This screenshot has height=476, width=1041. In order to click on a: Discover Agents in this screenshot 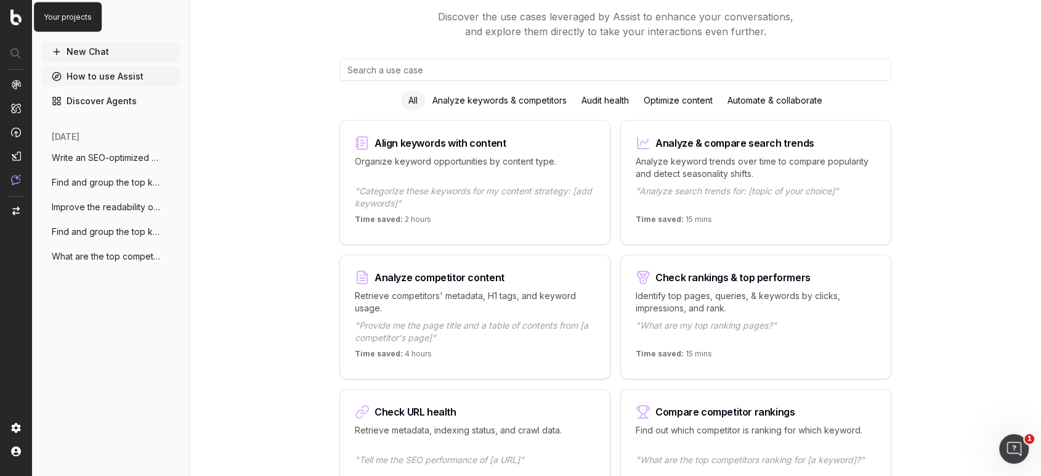, I will do `click(111, 101)`.